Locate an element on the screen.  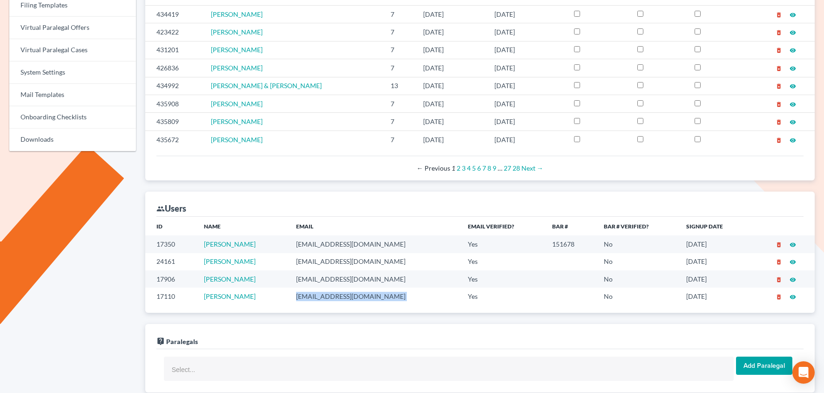
th: Email Verified? is located at coordinates (502, 226).